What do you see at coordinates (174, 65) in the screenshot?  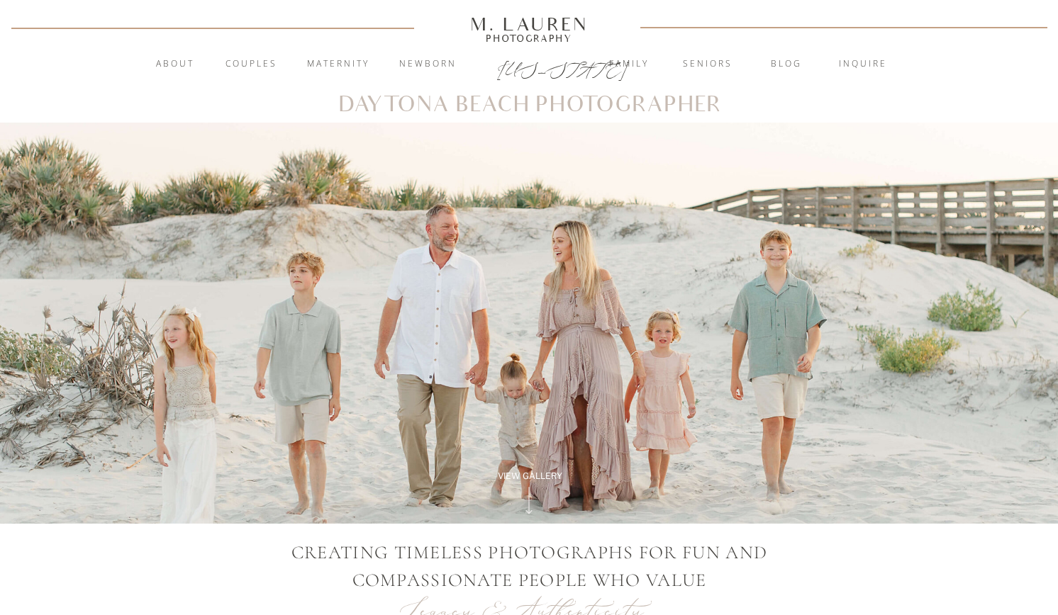 I see `nav: About` at bounding box center [174, 65].